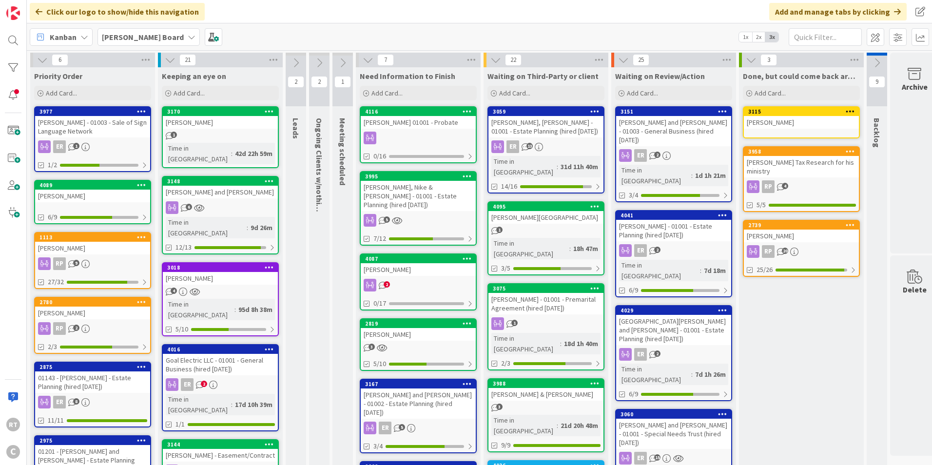 Image resolution: width=932 pixels, height=465 pixels. I want to click on span: Waiting on Third-Party or client, so click(543, 76).